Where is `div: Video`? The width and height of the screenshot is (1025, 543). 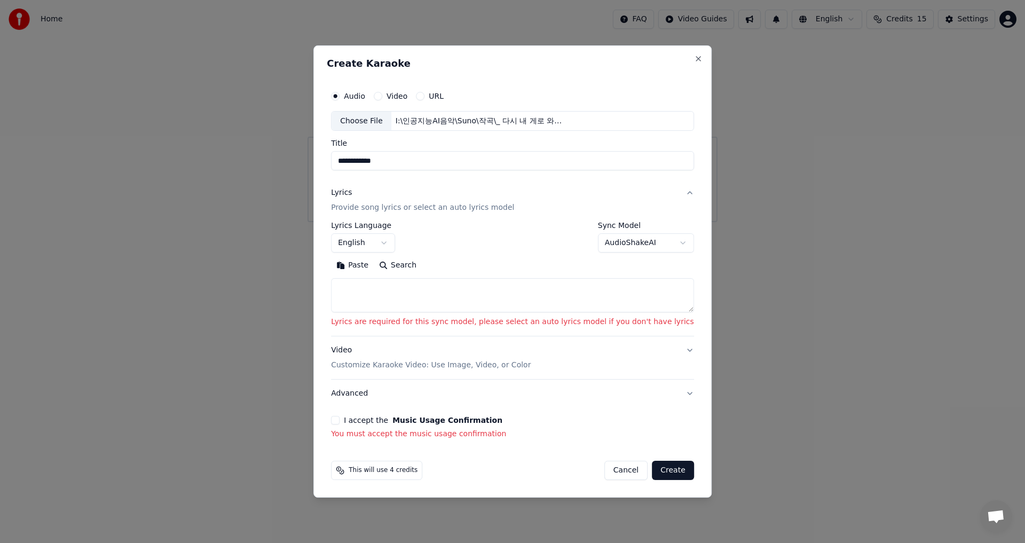
div: Video is located at coordinates (431, 358).